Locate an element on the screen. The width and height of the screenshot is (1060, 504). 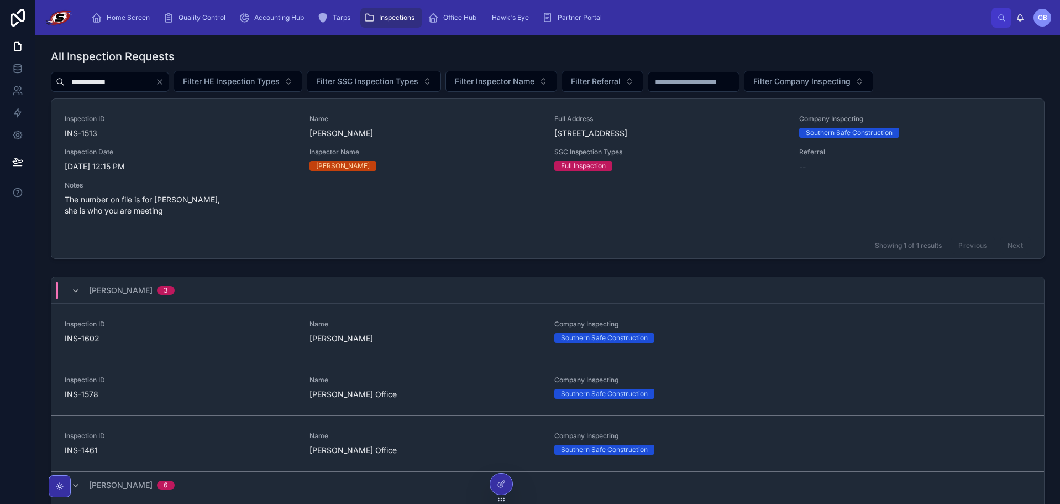
div: 3 is located at coordinates (166, 290).